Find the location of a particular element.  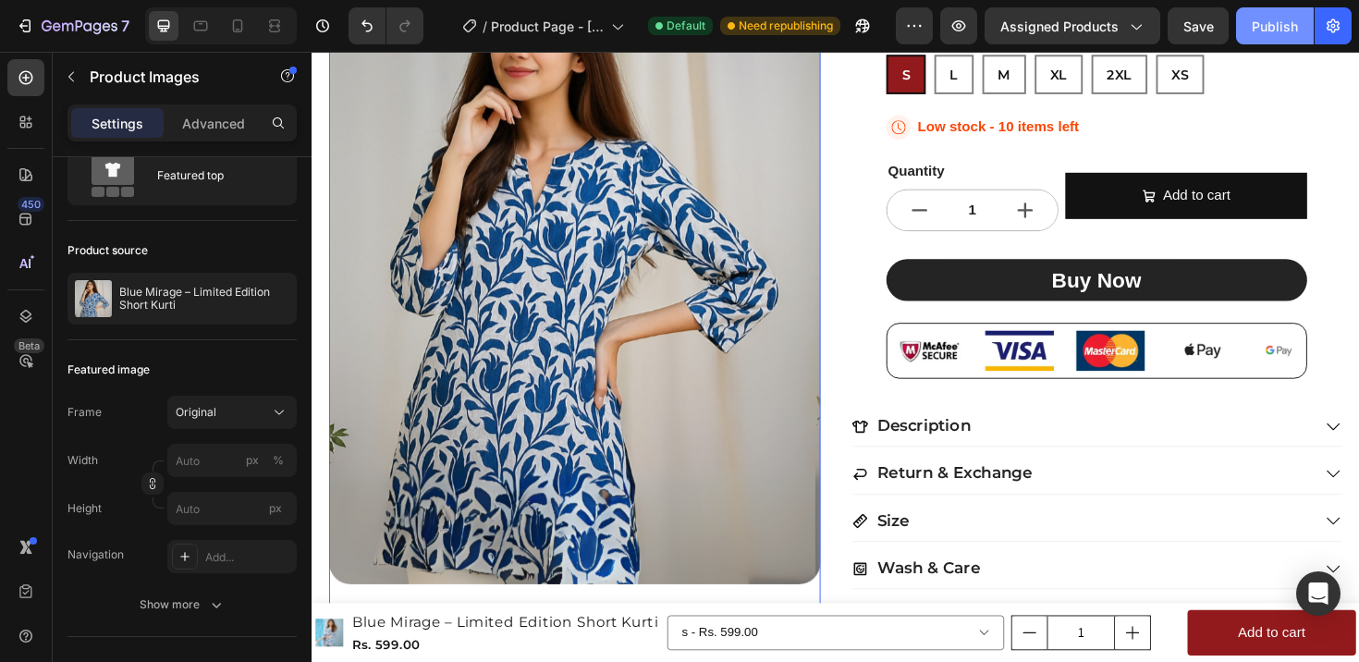

p: 7 is located at coordinates (125, 26).